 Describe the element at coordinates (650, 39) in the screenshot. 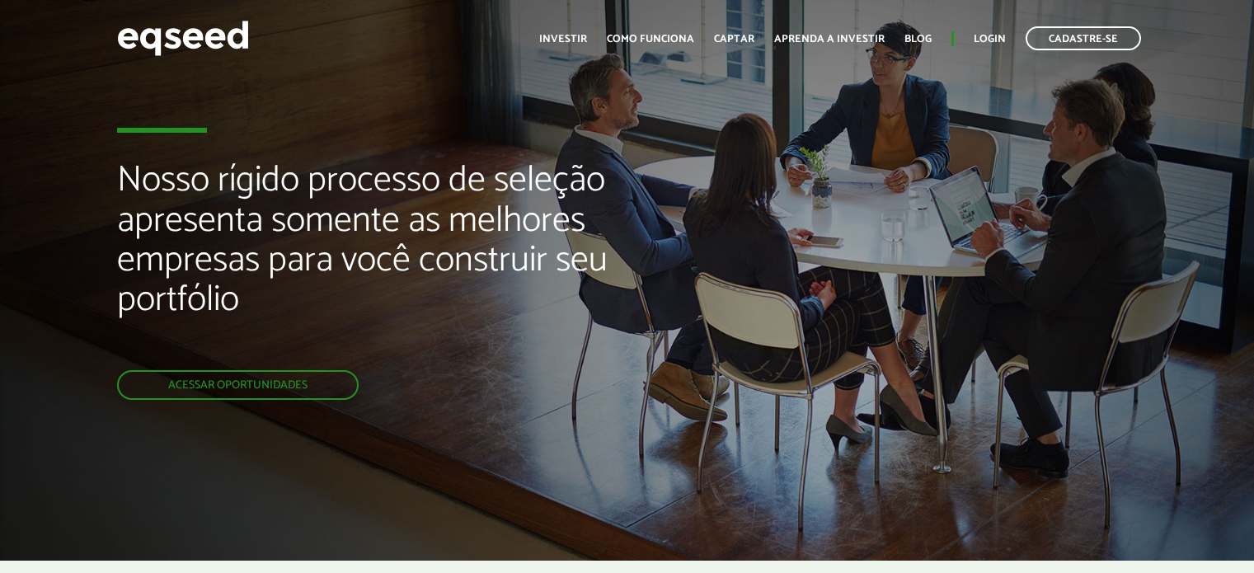

I see `a: Como funciona` at that location.